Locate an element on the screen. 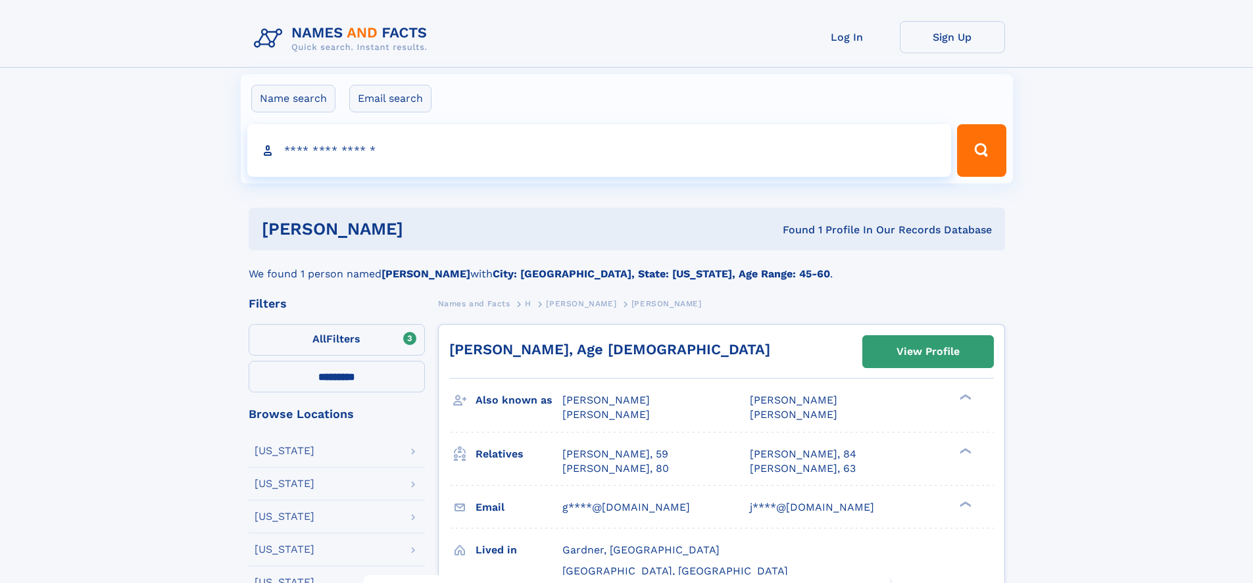  div: Browse Locations is located at coordinates (337, 414).